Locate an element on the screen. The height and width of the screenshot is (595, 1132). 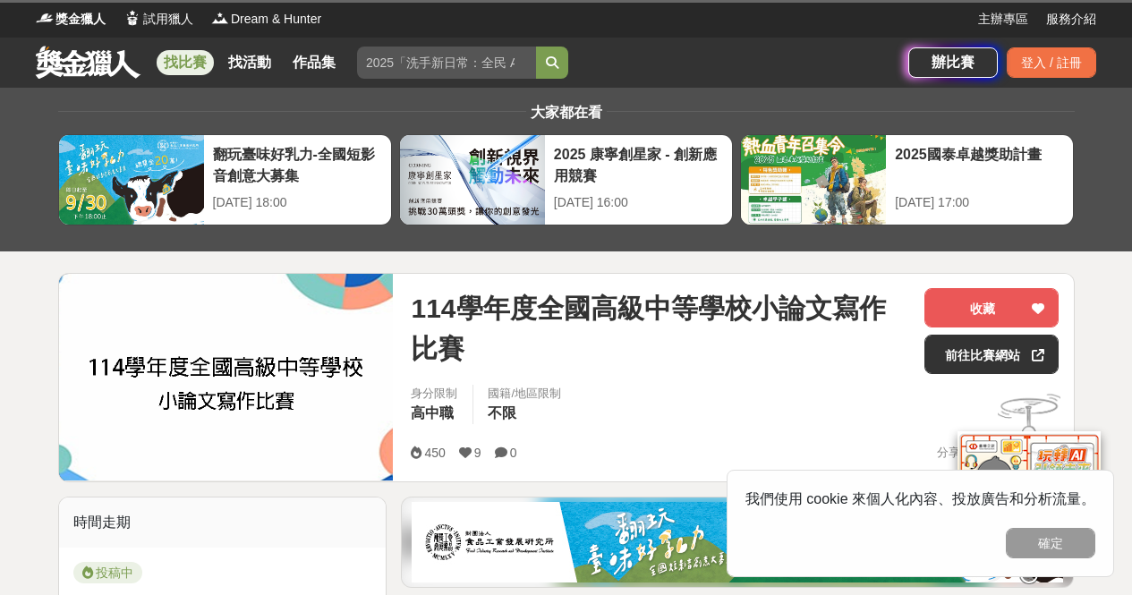
a: 作品集 is located at coordinates (314, 63).